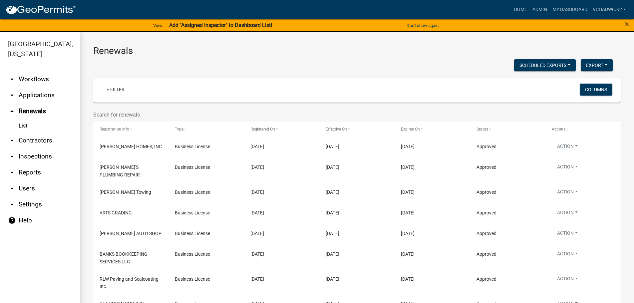 Image resolution: width=634 pixels, height=303 pixels. I want to click on button: Columns, so click(596, 90).